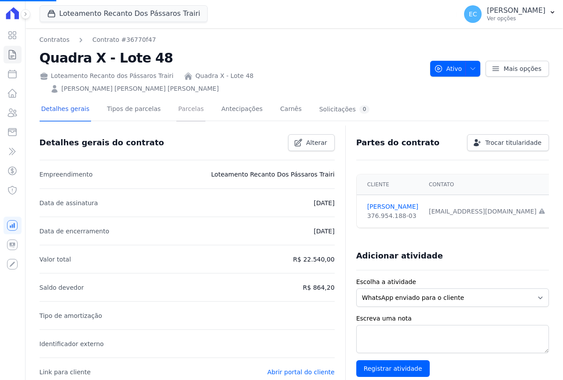  Describe the element at coordinates (55, 40) in the screenshot. I see `a: Contratos` at that location.